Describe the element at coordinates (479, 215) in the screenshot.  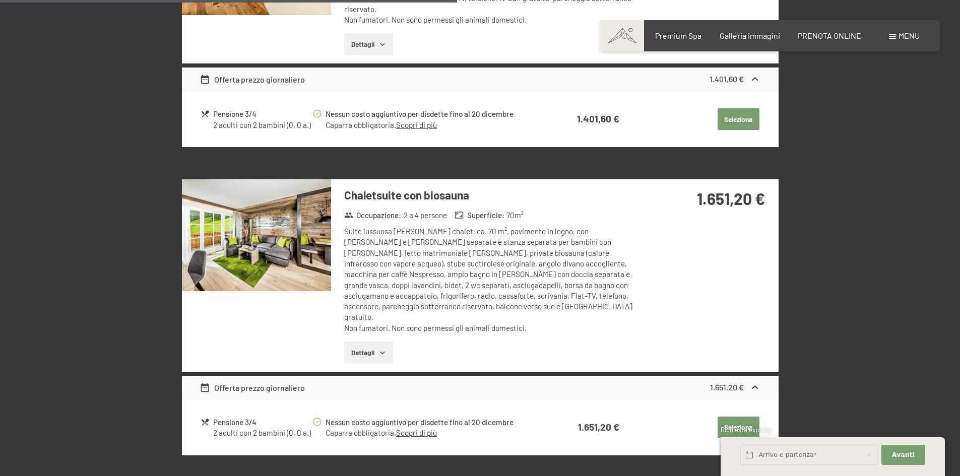
I see `strong: Superficie :` at that location.